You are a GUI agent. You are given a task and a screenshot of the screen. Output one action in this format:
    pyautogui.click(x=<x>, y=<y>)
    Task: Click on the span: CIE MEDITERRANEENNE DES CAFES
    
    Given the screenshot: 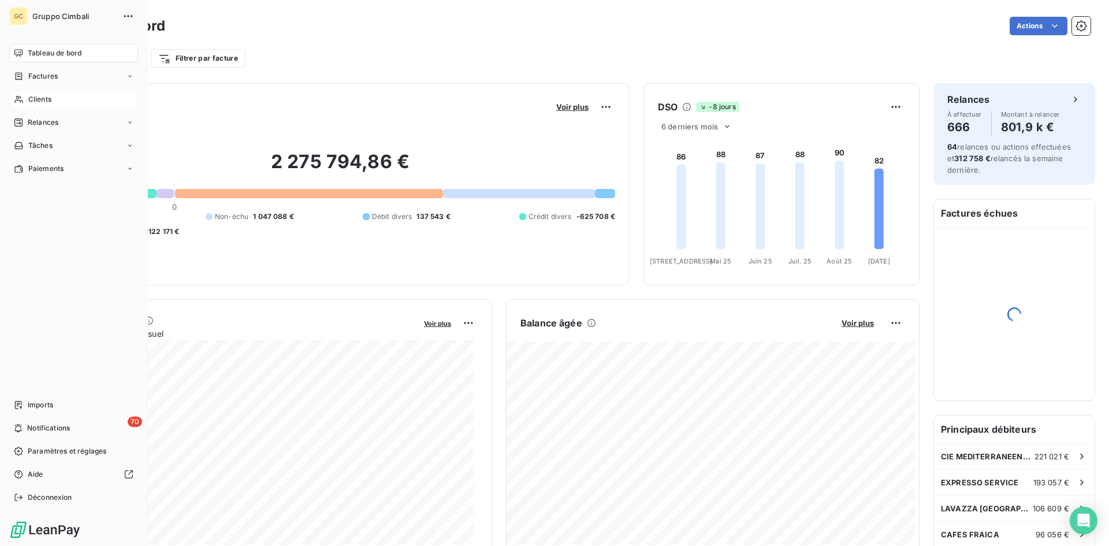 What is the action you would take?
    pyautogui.click(x=988, y=456)
    